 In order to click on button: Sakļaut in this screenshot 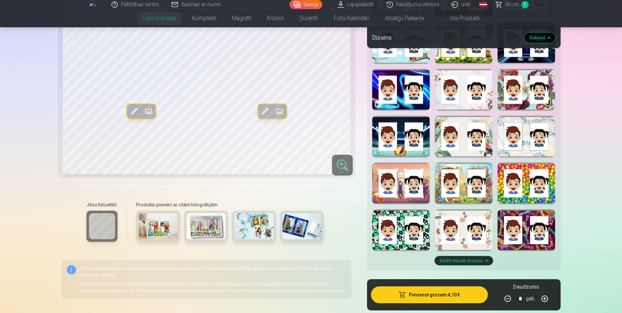, I will do `click(540, 38)`.